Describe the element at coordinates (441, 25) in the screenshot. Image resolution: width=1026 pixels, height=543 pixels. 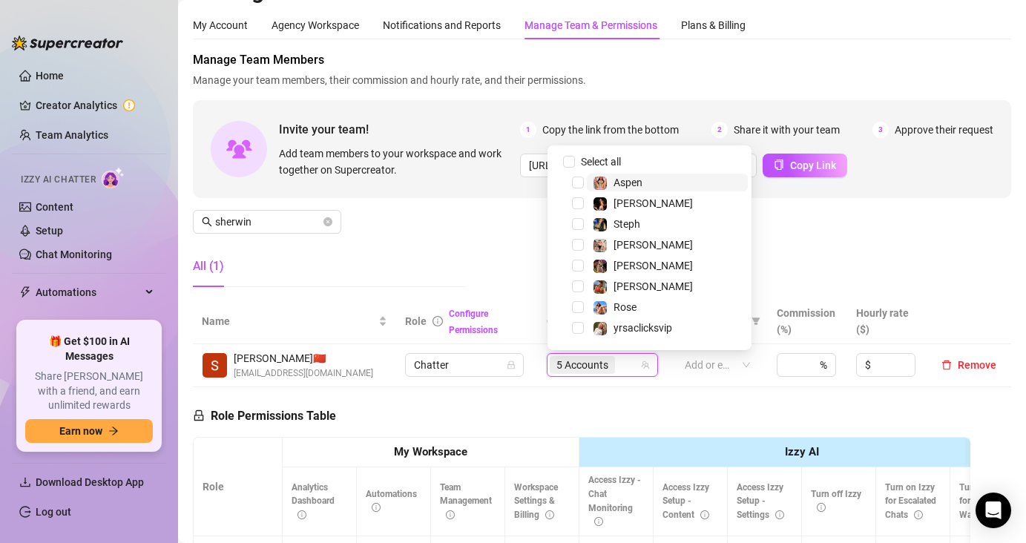
I see `div: Notifications and Reports` at that location.